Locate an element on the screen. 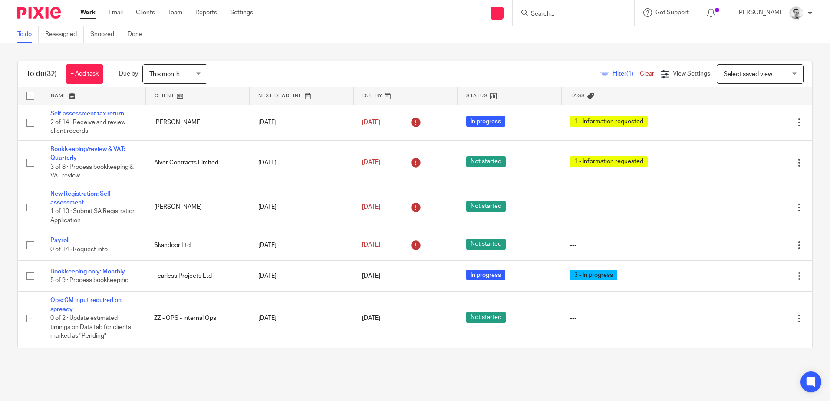 This screenshot has height=401, width=830. a: Settings is located at coordinates (241, 13).